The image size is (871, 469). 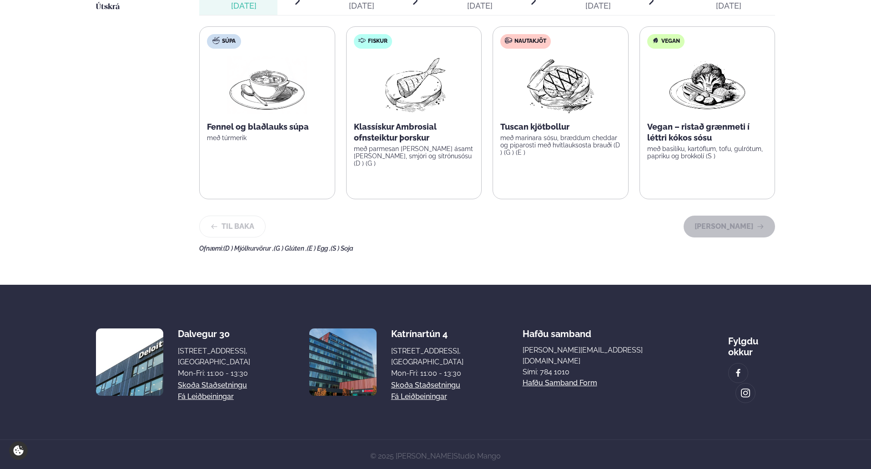 I want to click on p: með marinara sósu, bræddum cheddar og piparosti með hvítlauksosta brauði (D ) (G ) (E ), so click(x=561, y=145).